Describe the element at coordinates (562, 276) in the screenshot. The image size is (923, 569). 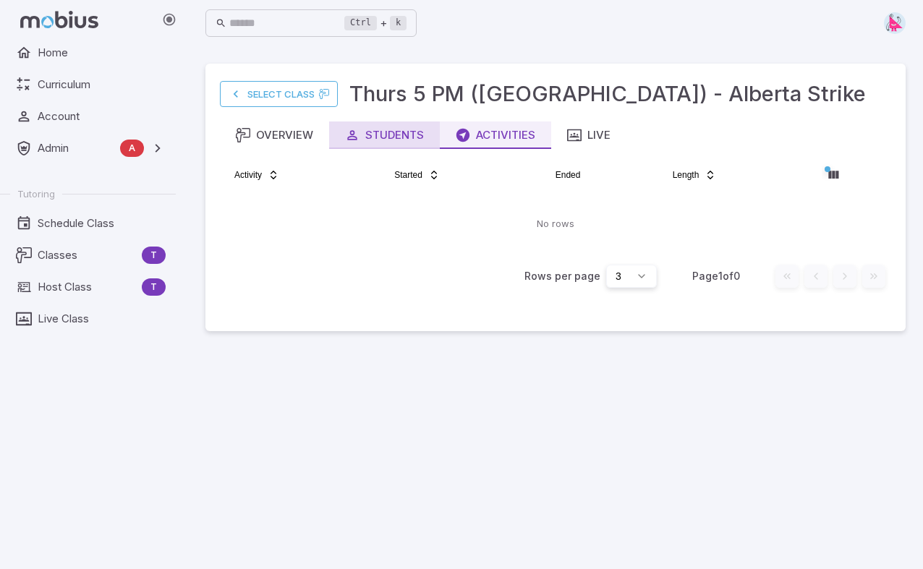
I see `p: Rows per page` at that location.